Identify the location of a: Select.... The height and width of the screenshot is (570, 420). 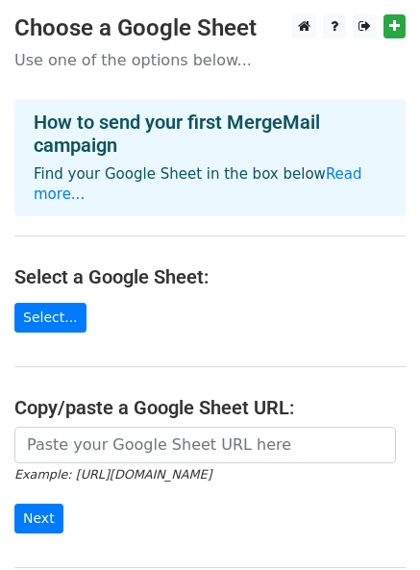
(50, 317).